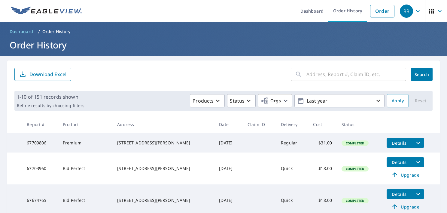  Describe the element at coordinates (322, 143) in the screenshot. I see `td: $31.00` at that location.